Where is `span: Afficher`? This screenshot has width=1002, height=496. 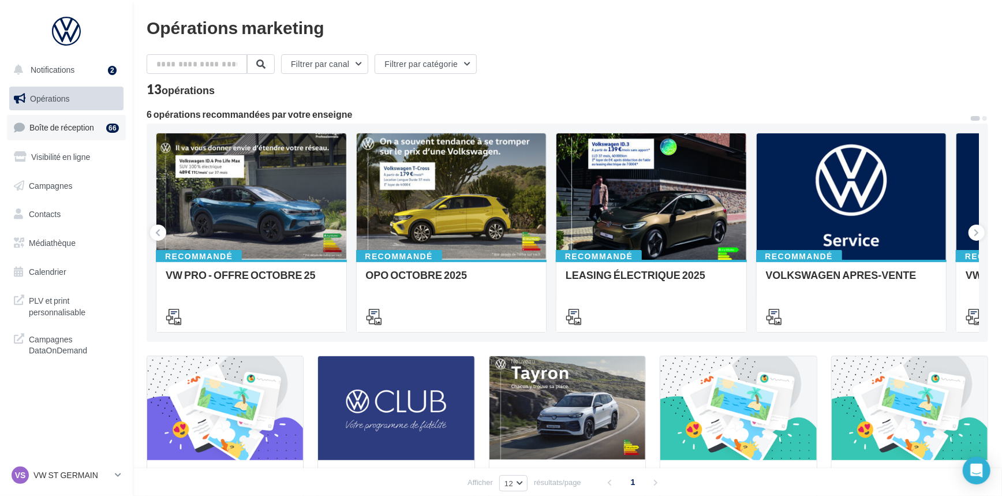 span: Afficher is located at coordinates (480, 482).